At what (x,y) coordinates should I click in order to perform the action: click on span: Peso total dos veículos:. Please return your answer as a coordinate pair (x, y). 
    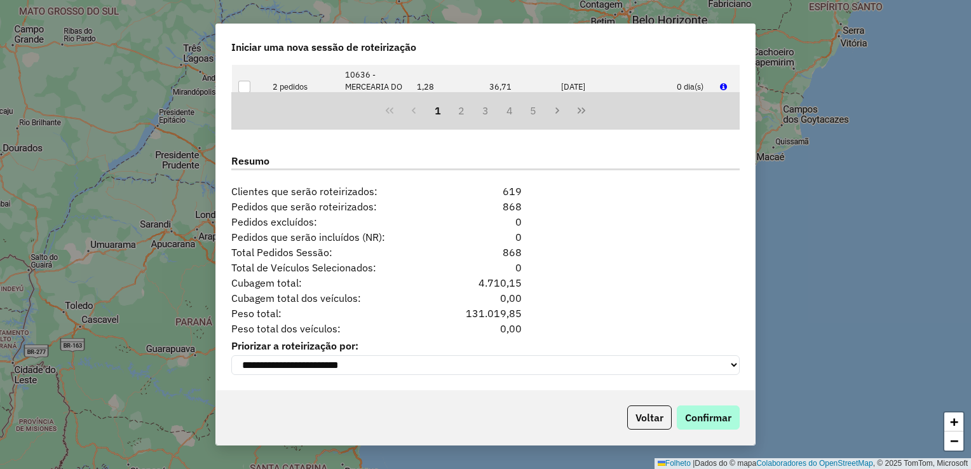
    Looking at the image, I should click on (332, 329).